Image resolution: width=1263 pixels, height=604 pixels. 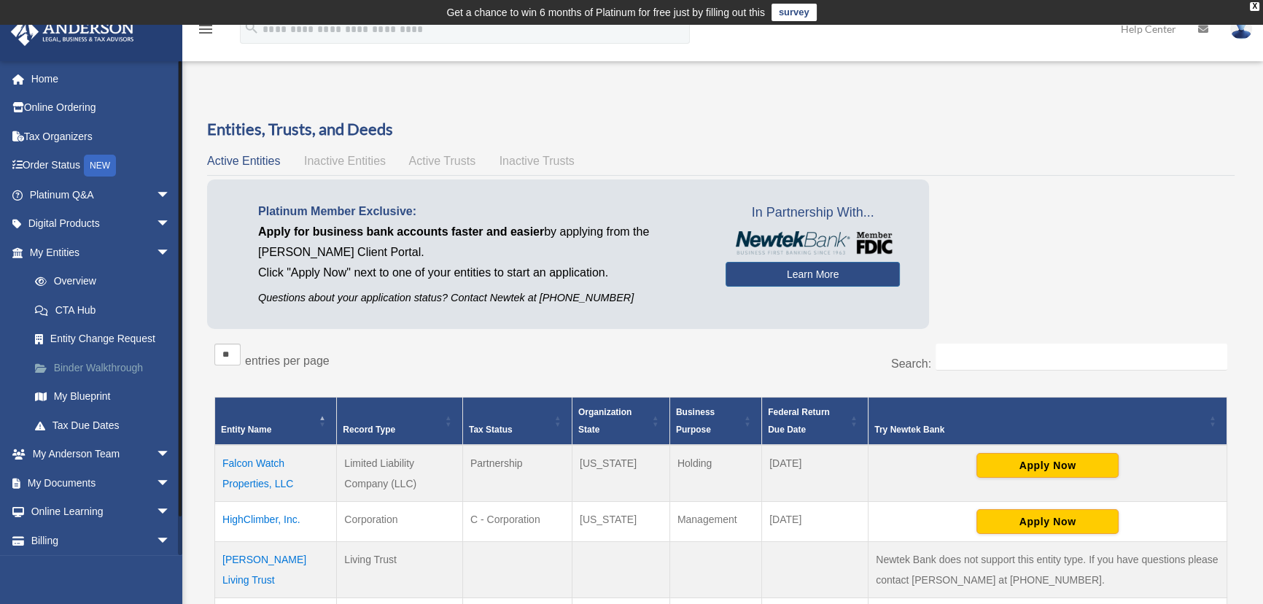 What do you see at coordinates (605, 421) in the screenshot?
I see `span: Organization State` at bounding box center [605, 421].